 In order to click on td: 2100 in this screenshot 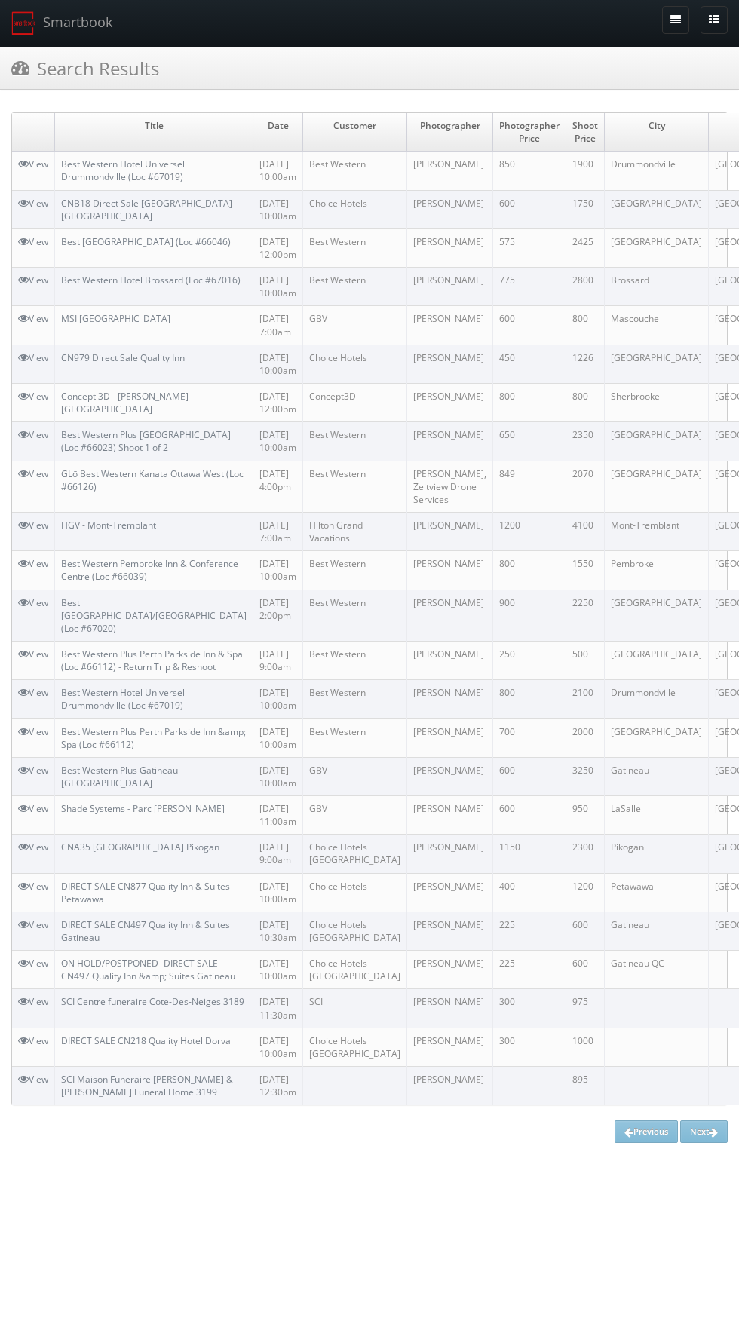, I will do `click(585, 699)`.